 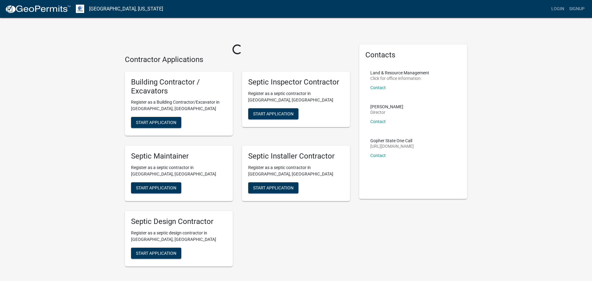 I want to click on a: Login, so click(x=558, y=9).